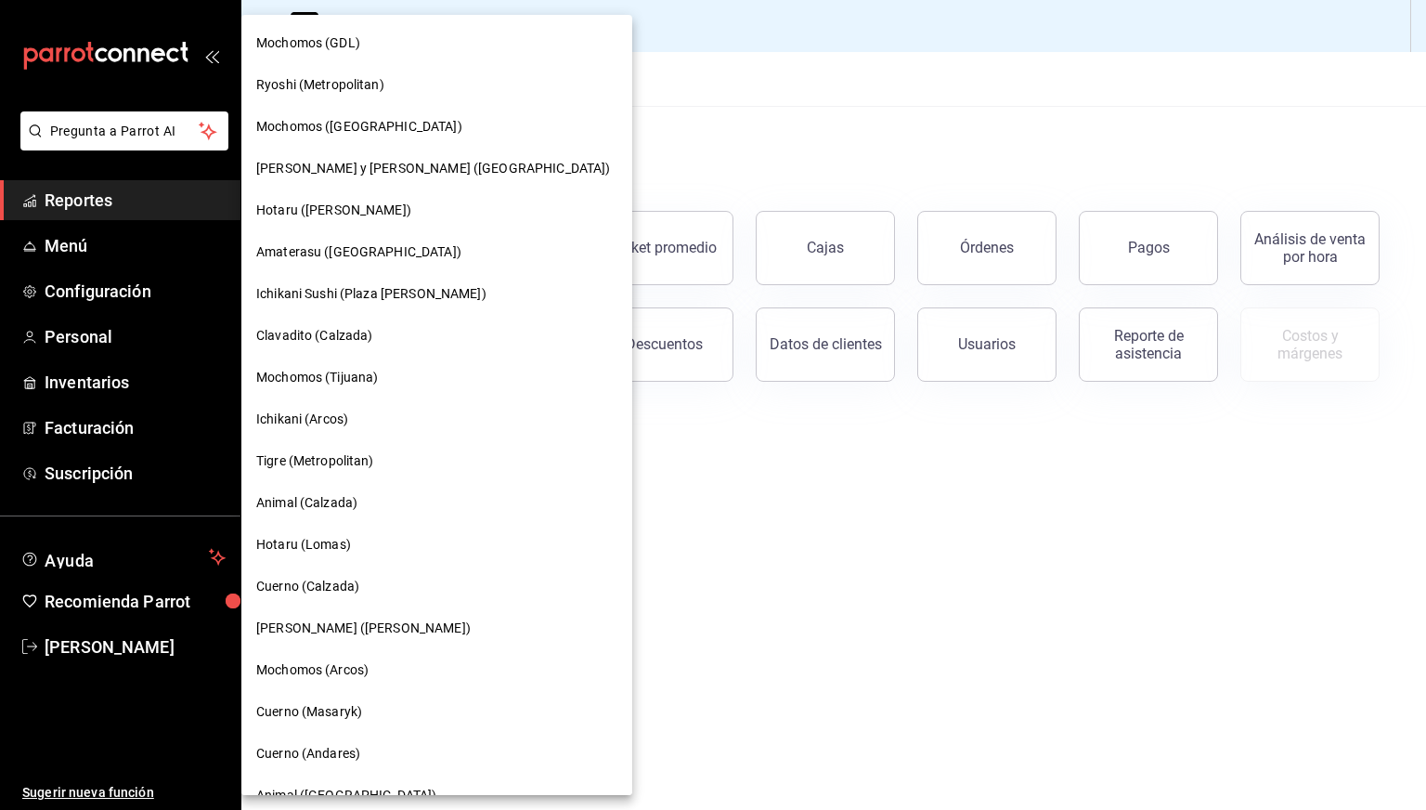 The width and height of the screenshot is (1426, 810). I want to click on div: Mochomos (GDL), so click(436, 43).